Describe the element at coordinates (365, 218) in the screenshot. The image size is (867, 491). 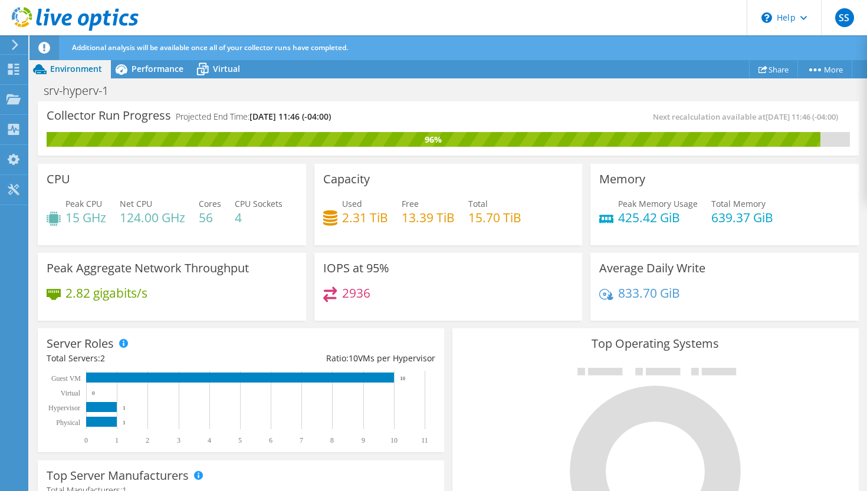
I see `h4: 2.31 TiB` at that location.